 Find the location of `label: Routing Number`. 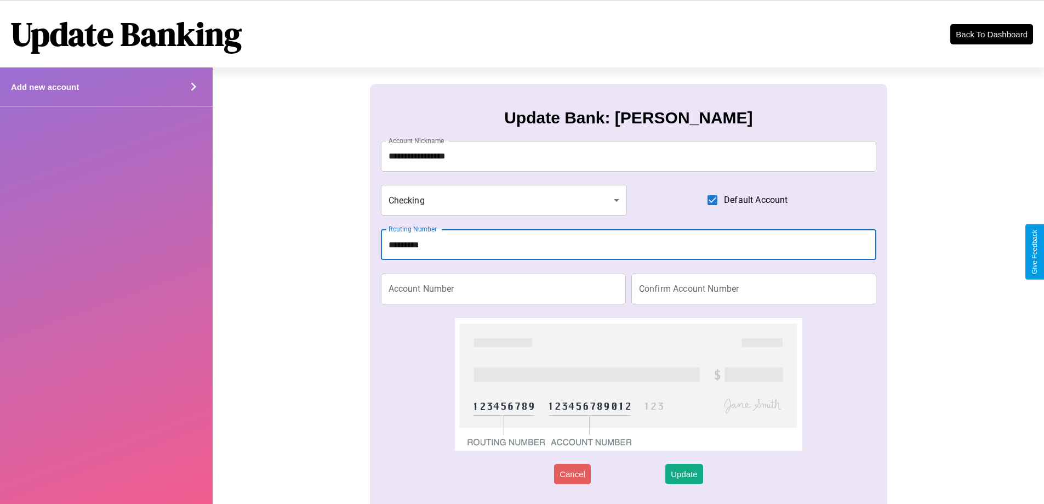

label: Routing Number is located at coordinates (413, 229).